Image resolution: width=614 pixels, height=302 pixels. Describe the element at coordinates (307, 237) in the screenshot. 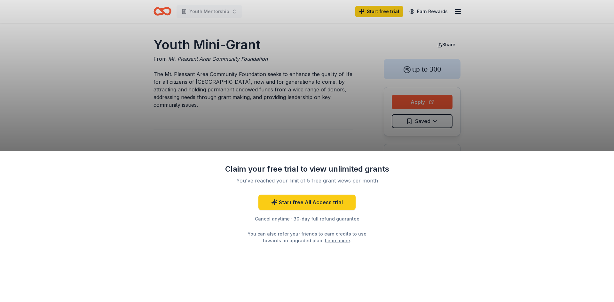

I see `div: You can also refer your friends to earn credits to use towards an upgraded plan. .` at that location.